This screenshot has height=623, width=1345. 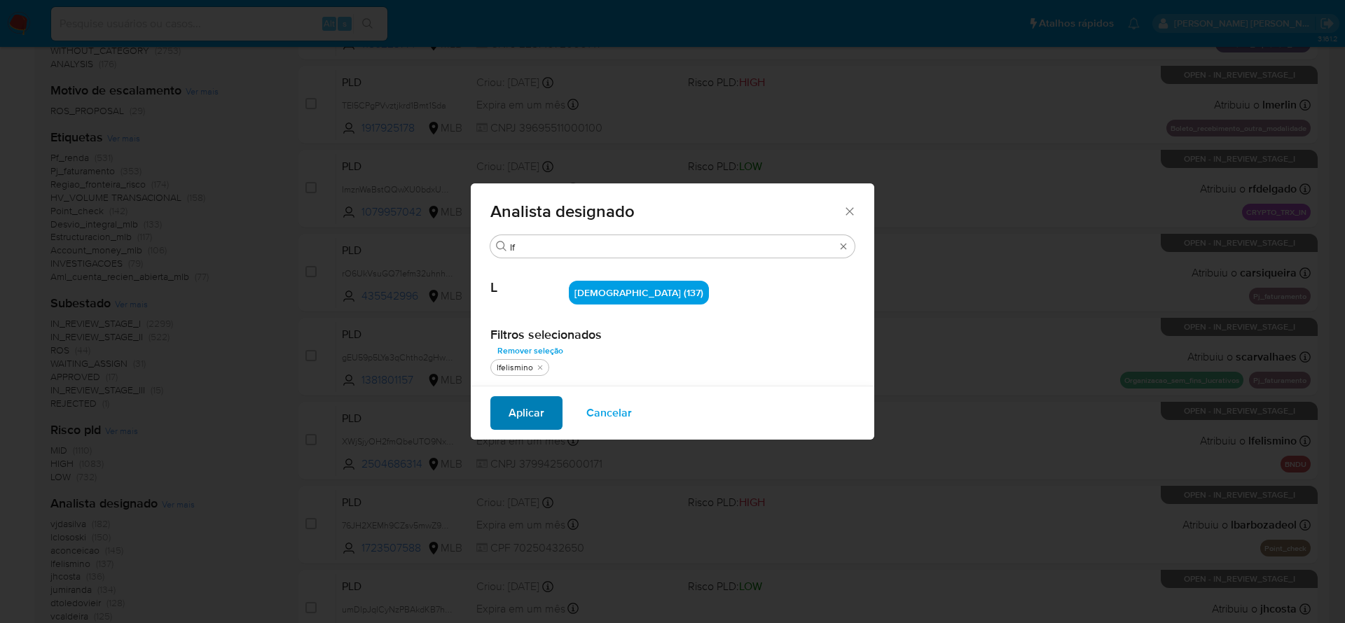 I want to click on div: lfelismino, so click(x=515, y=368).